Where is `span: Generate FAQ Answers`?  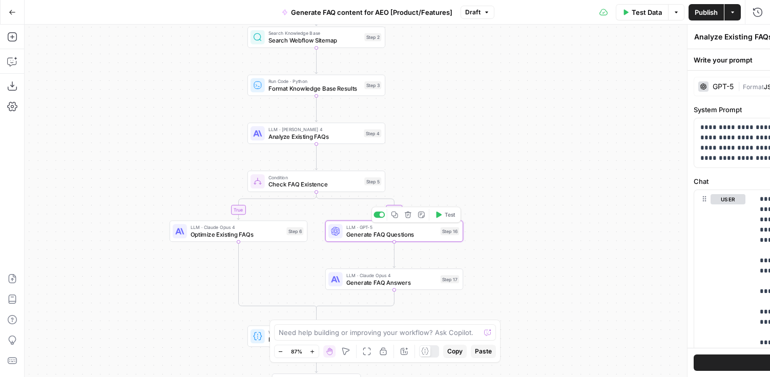
span: Generate FAQ Answers is located at coordinates (392, 282).